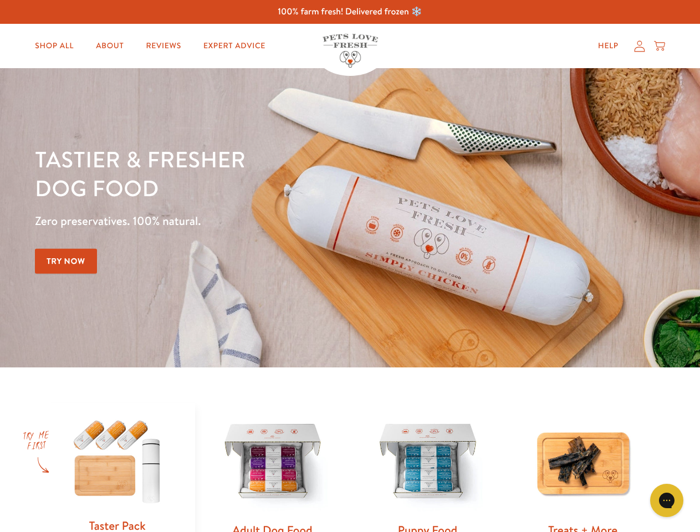 The width and height of the screenshot is (700, 532). I want to click on a: Reviews, so click(163, 46).